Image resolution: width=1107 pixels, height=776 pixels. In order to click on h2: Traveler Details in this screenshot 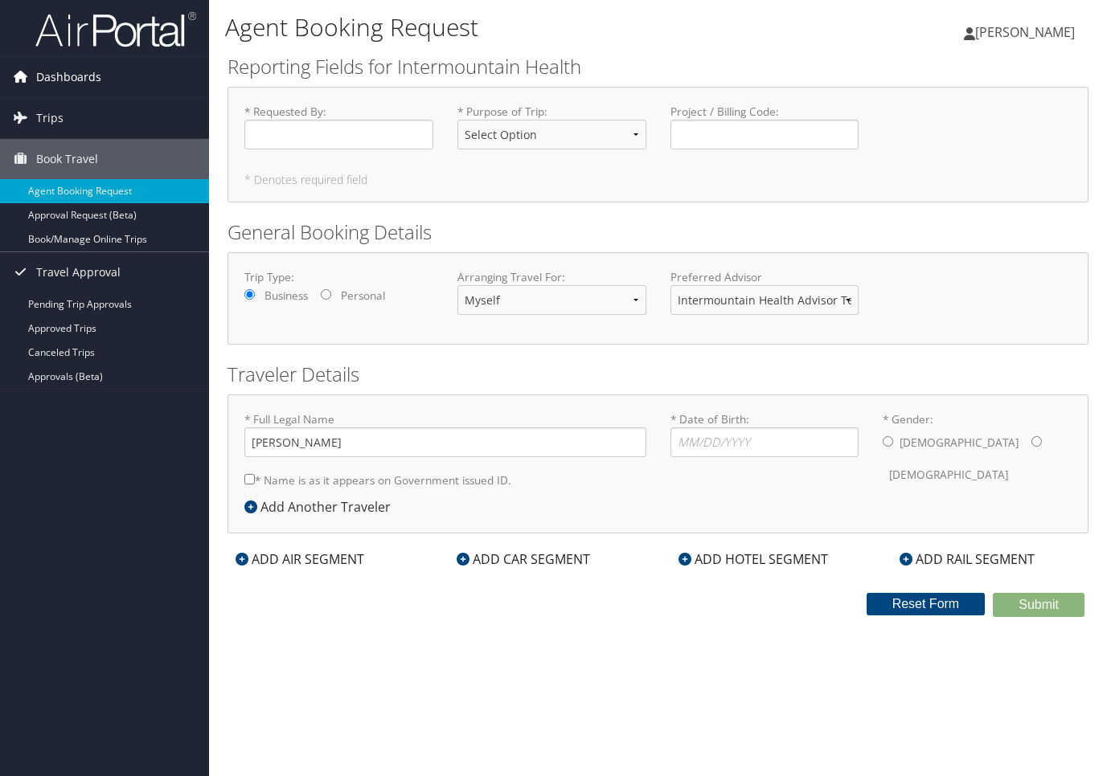, I will do `click(658, 375)`.